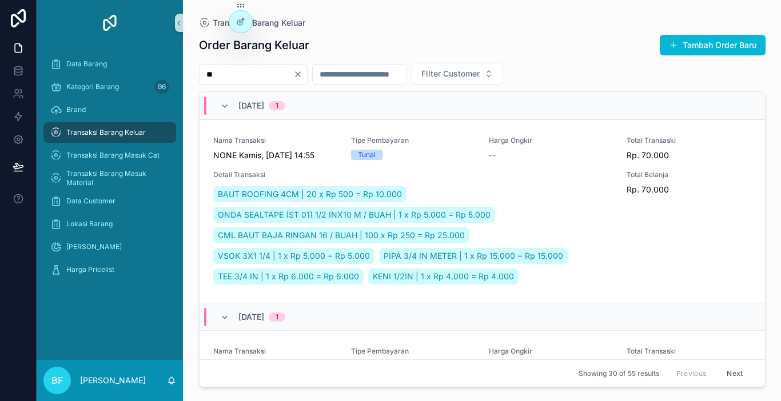 The height and width of the screenshot is (401, 781). What do you see at coordinates (341, 236) in the screenshot?
I see `a: CML BAUT BAJA RINGAN 16 / BUAH | 100 x Rp 250 = Rp 25.000` at bounding box center [341, 236].